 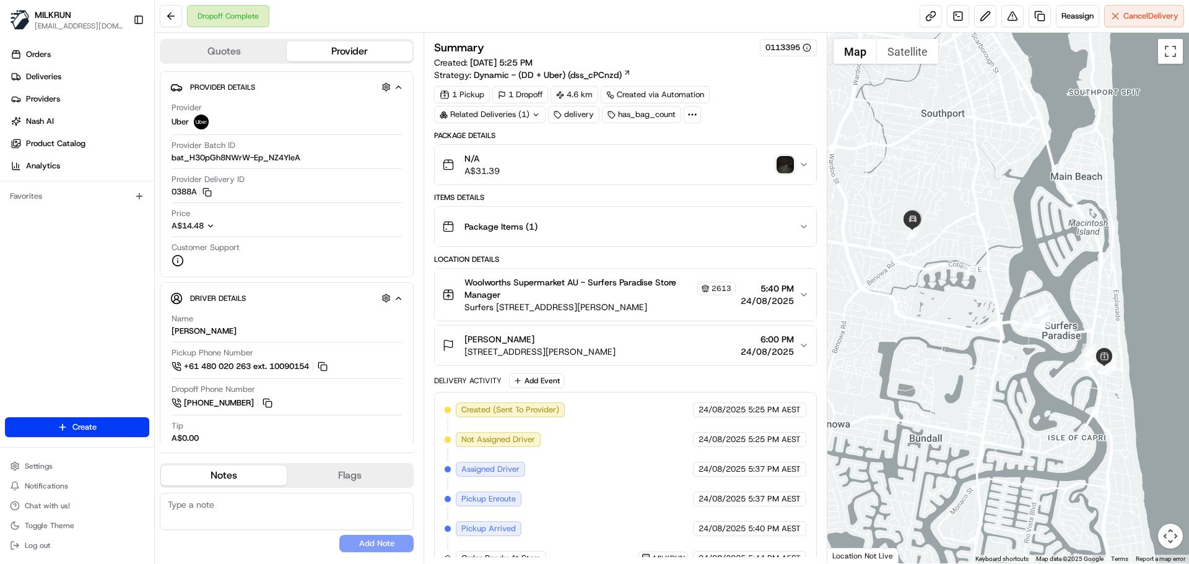 What do you see at coordinates (970, 269) in the screenshot?
I see `div: 17` at bounding box center [970, 269].